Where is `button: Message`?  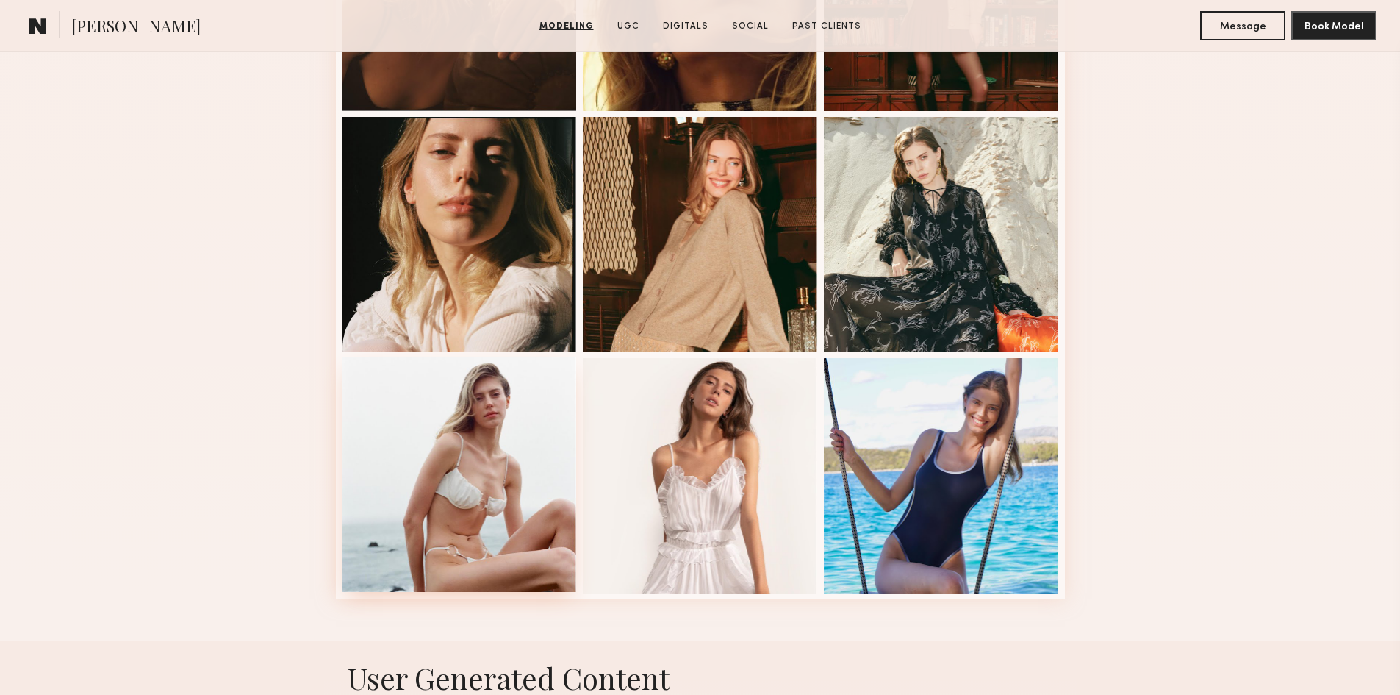
button: Message is located at coordinates (1243, 26).